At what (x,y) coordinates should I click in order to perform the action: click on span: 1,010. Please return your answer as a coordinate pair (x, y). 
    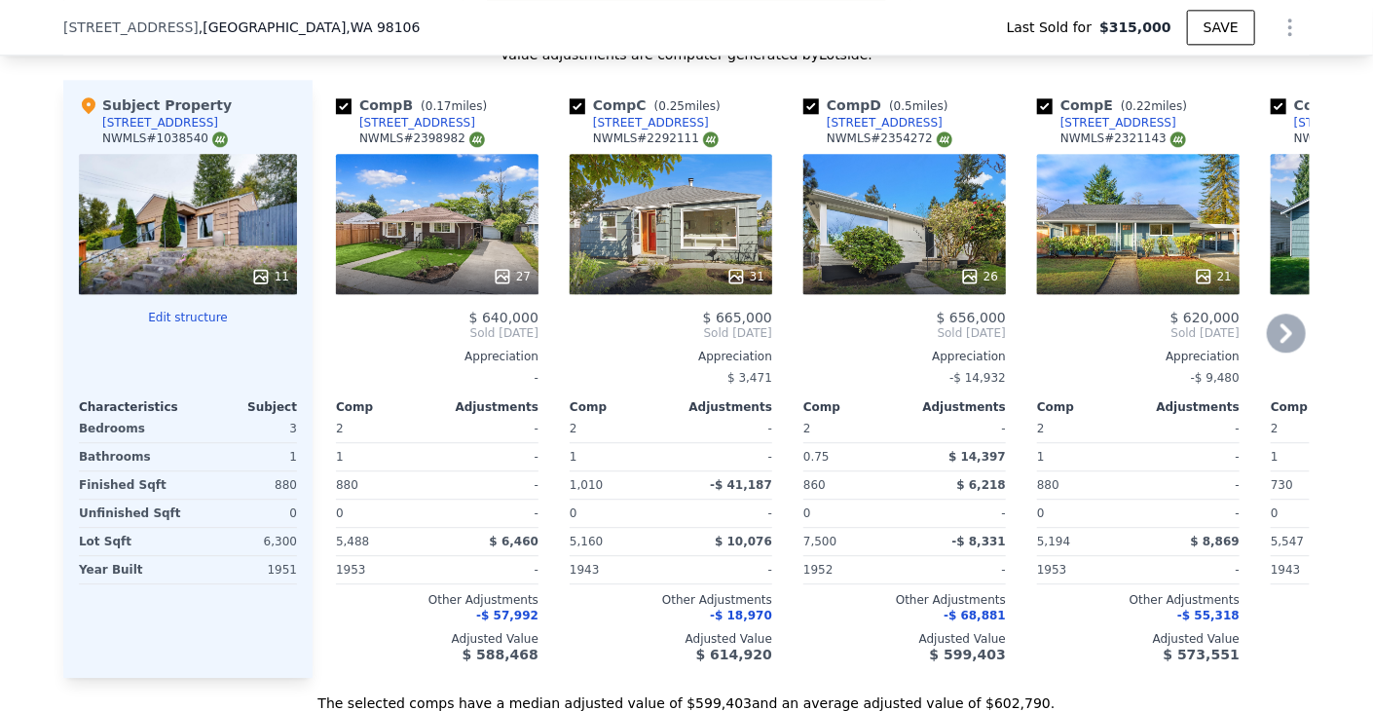
    Looking at the image, I should click on (586, 485).